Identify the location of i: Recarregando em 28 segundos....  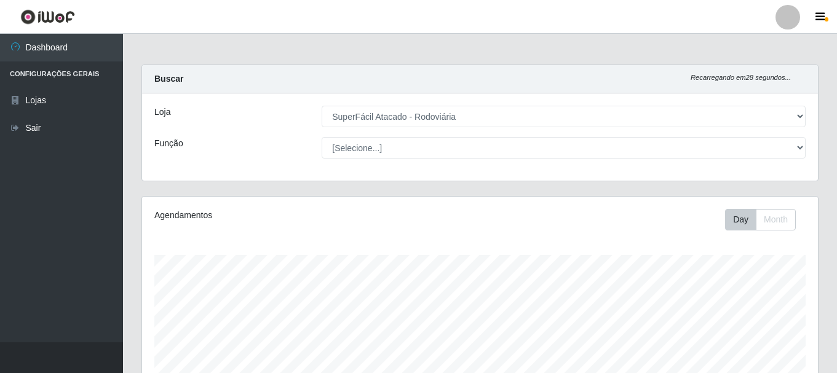
(741, 78).